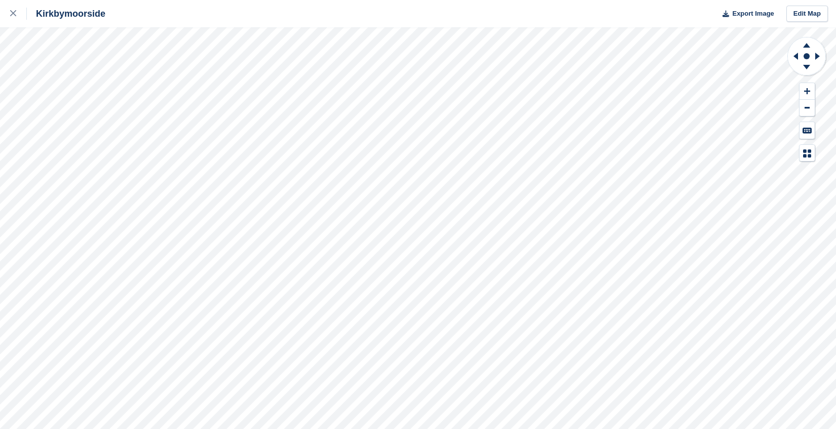 This screenshot has height=429, width=836. I want to click on button: Zoom In, so click(807, 91).